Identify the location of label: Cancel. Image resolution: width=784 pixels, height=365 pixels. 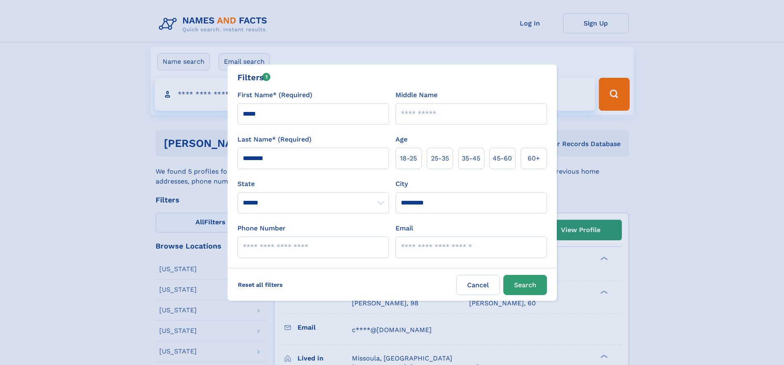
(478, 285).